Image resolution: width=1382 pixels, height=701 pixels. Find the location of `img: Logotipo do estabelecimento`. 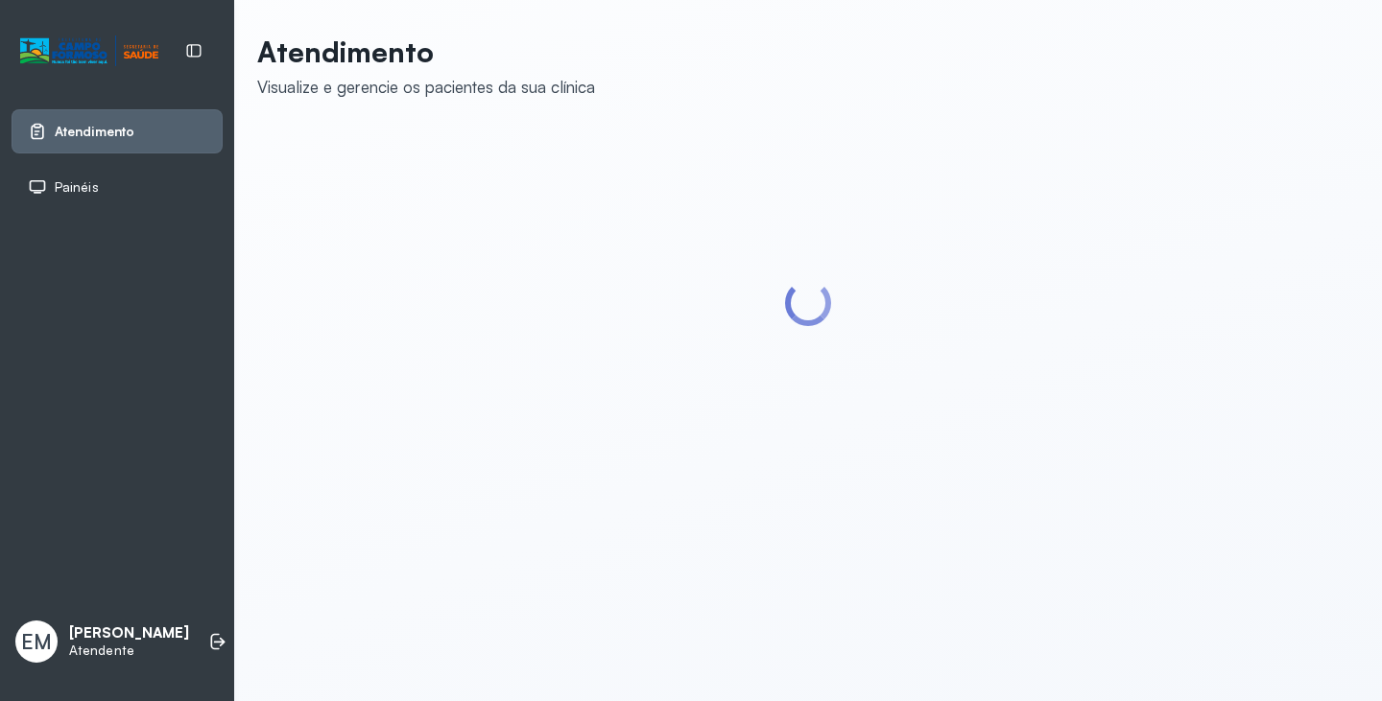

img: Logotipo do estabelecimento is located at coordinates (89, 51).